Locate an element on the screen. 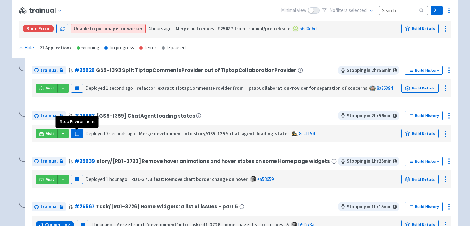  div: 21 Applications is located at coordinates (56, 48).